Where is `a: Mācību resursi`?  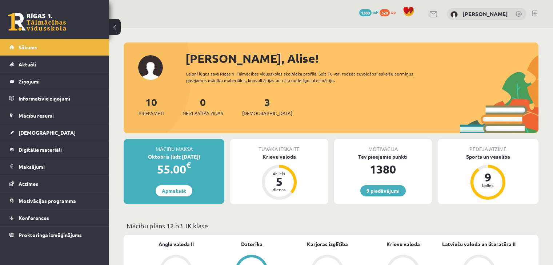 a: Mācību resursi is located at coordinates (55, 116).